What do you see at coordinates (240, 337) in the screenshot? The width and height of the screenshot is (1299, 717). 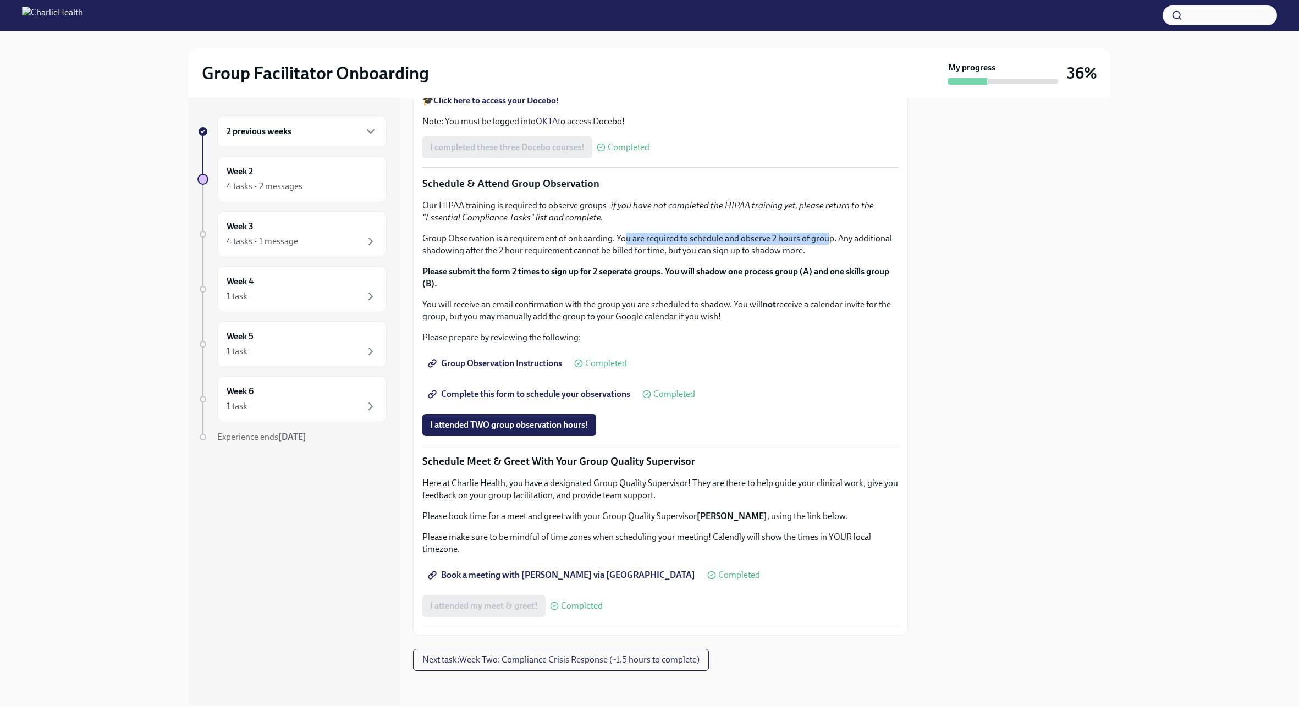 I see `h6: Week 5` at bounding box center [240, 337].